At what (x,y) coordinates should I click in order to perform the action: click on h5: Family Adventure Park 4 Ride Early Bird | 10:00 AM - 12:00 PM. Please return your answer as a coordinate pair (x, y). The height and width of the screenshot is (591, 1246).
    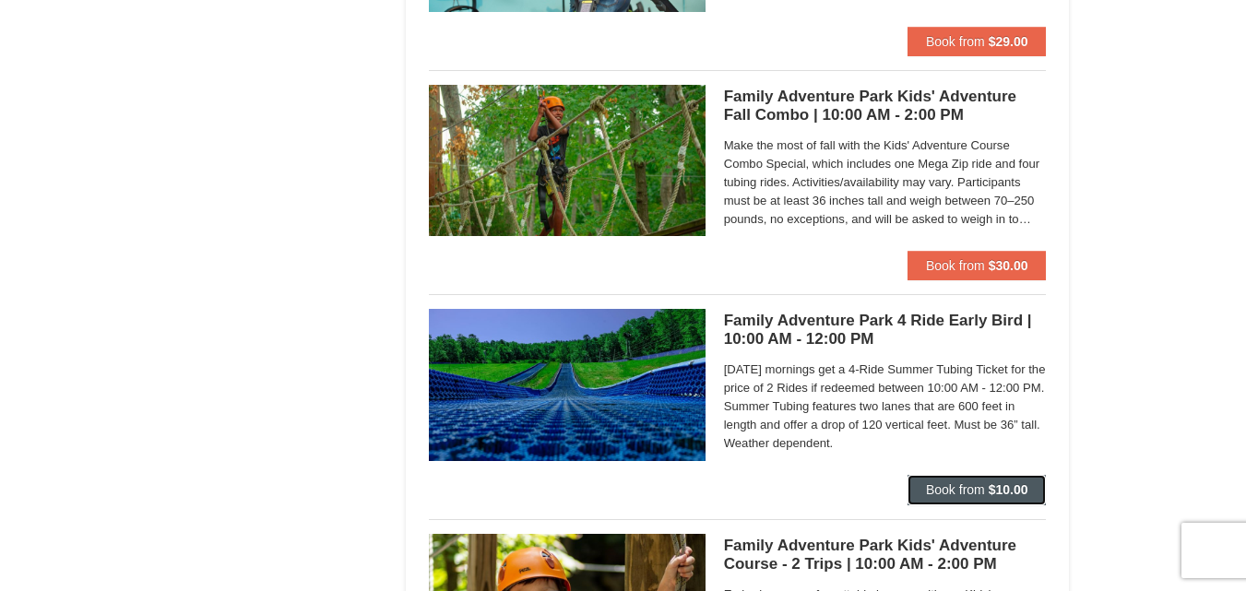
    Looking at the image, I should click on (886, 330).